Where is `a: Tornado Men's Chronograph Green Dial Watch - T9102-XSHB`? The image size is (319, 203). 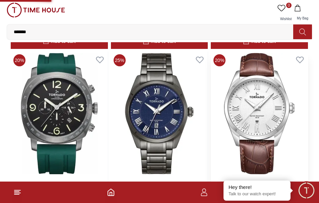 a: Tornado Men's Chronograph Green Dial Watch - T9102-XSHB is located at coordinates (59, 114).